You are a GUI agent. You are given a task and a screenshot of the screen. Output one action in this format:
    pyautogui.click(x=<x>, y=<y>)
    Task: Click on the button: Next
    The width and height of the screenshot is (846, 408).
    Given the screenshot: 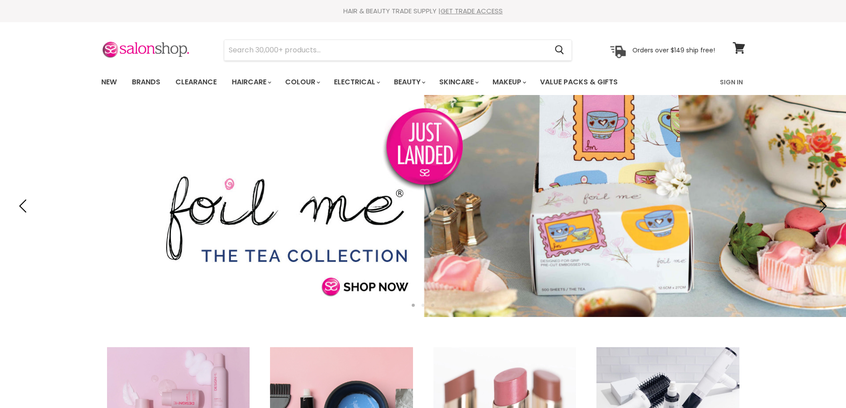 What is the action you would take?
    pyautogui.click(x=822, y=206)
    